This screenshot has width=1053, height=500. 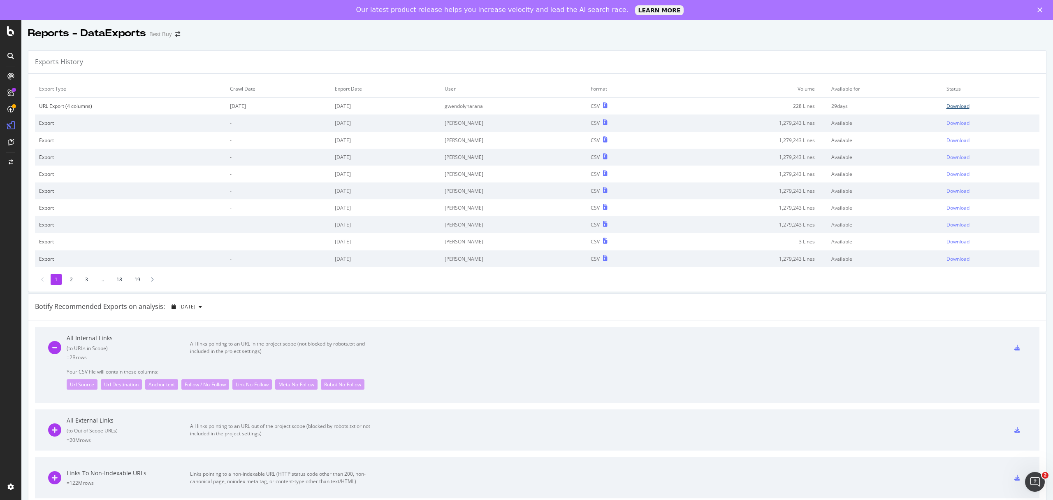 I want to click on div: Links pointing to a non-indexable URL (HTTP status code other than 200, non-canonical page, noind..., so click(x=283, y=477).